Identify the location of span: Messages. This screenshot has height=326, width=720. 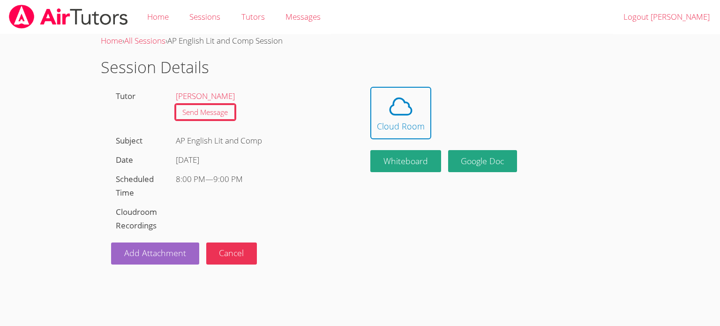
(303, 16).